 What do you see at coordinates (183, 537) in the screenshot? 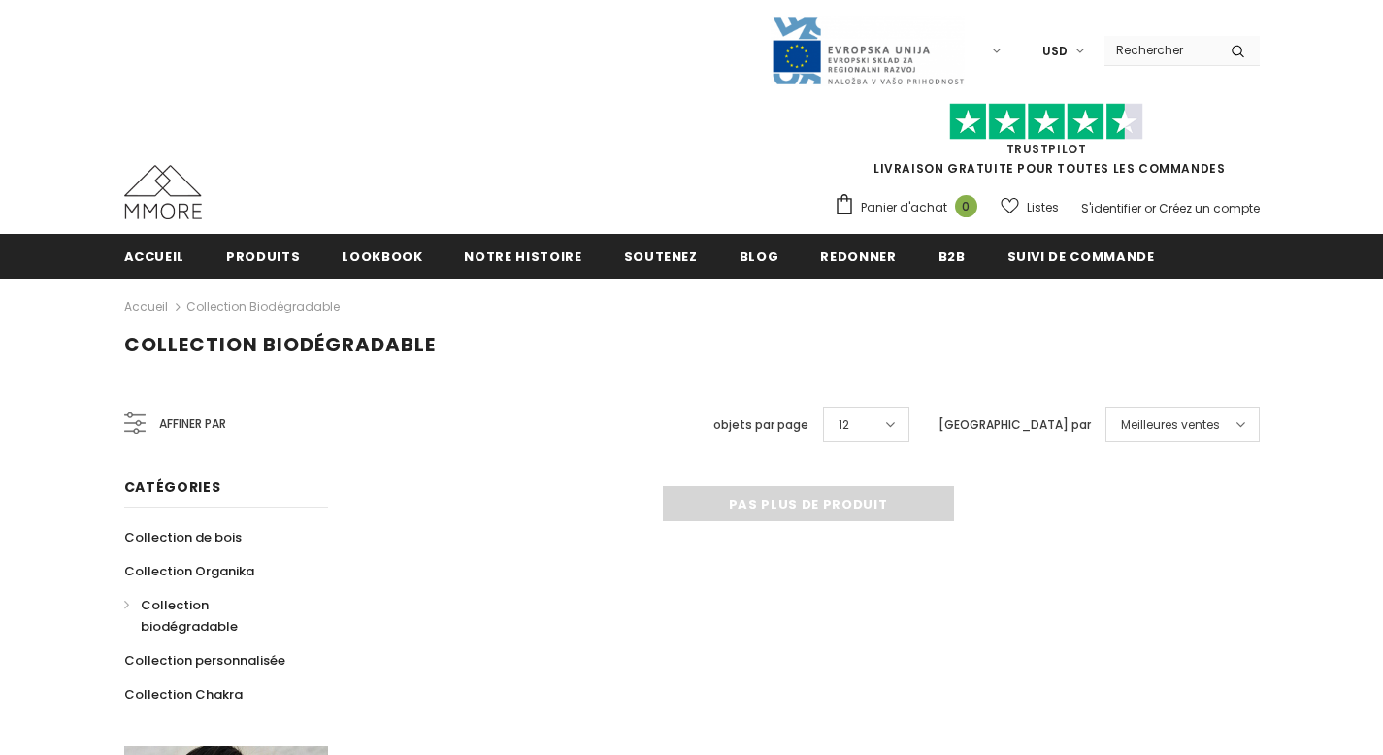
I see `span: Collection de bois` at bounding box center [183, 537].